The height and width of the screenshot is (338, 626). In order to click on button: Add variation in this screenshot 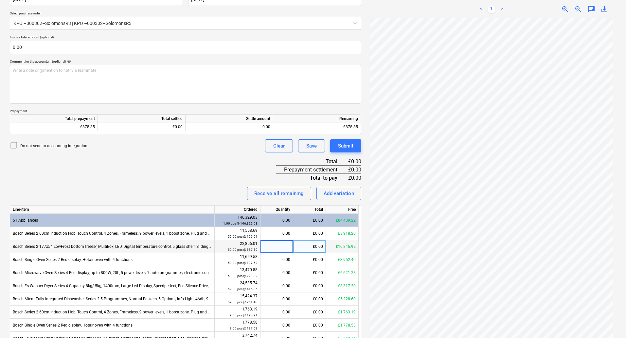, I will do `click(339, 193)`.